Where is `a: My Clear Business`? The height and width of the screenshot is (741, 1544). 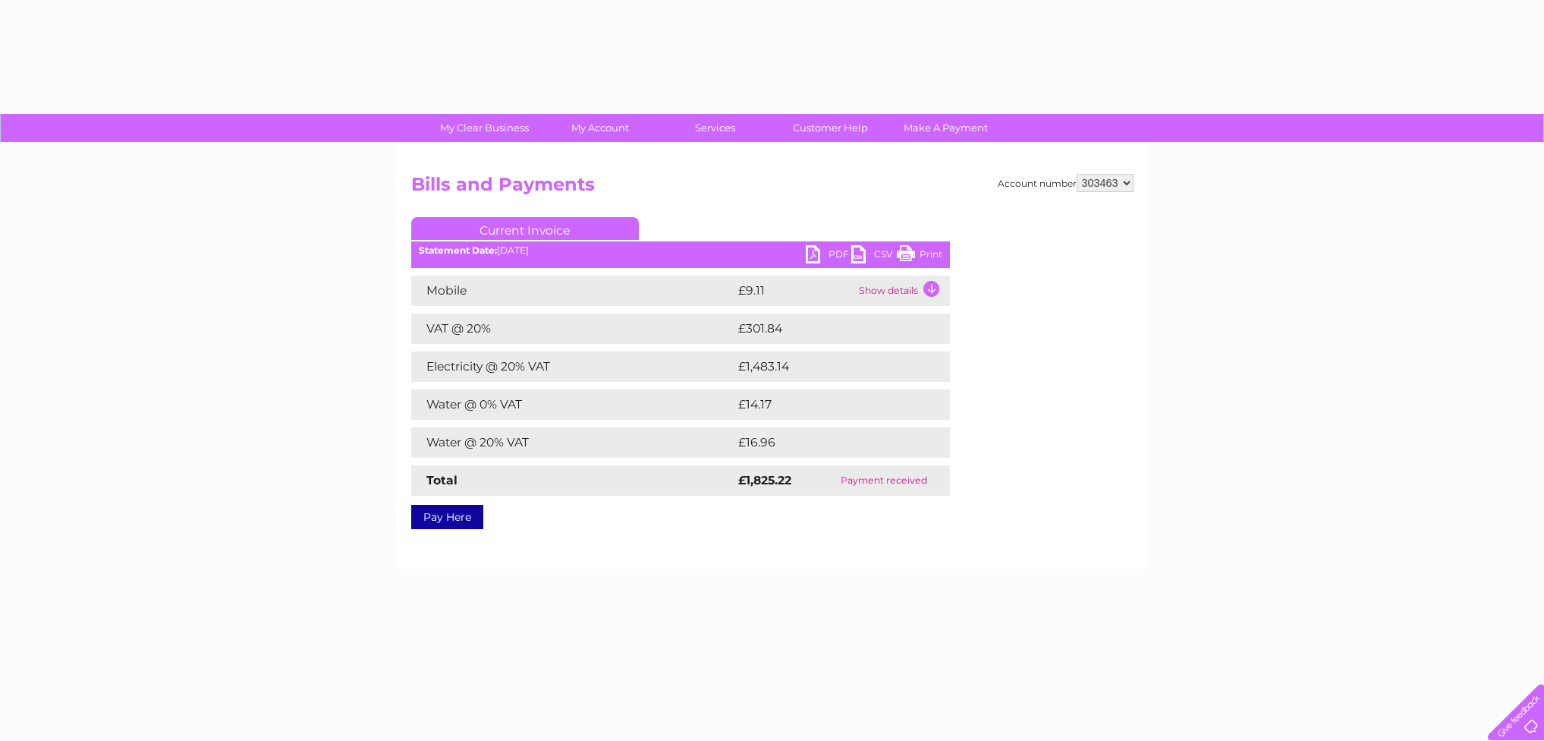 a: My Clear Business is located at coordinates (484, 127).